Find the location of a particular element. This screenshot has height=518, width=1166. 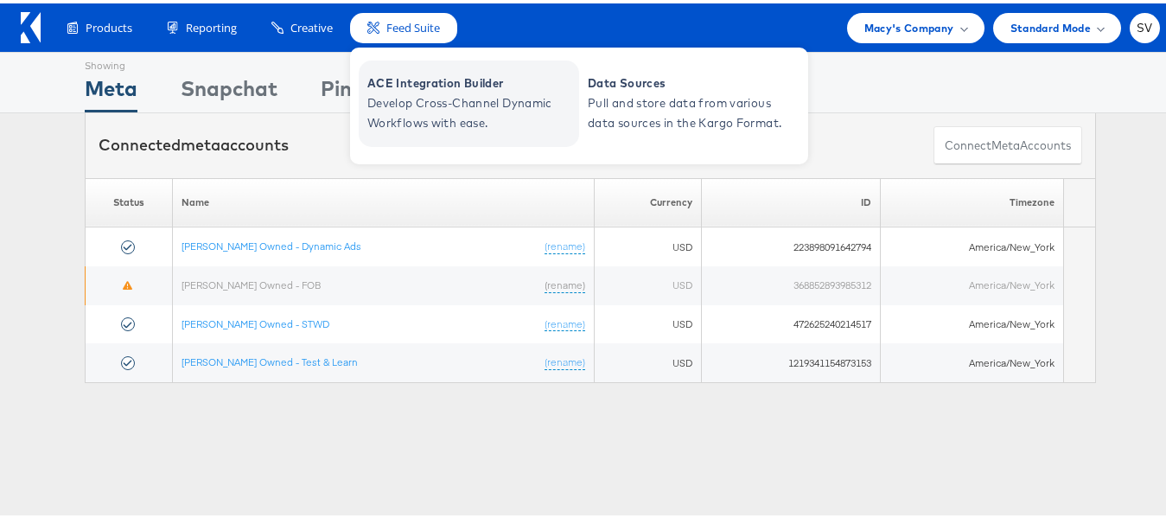

span: ACE Integration Builder is located at coordinates (471, 80).